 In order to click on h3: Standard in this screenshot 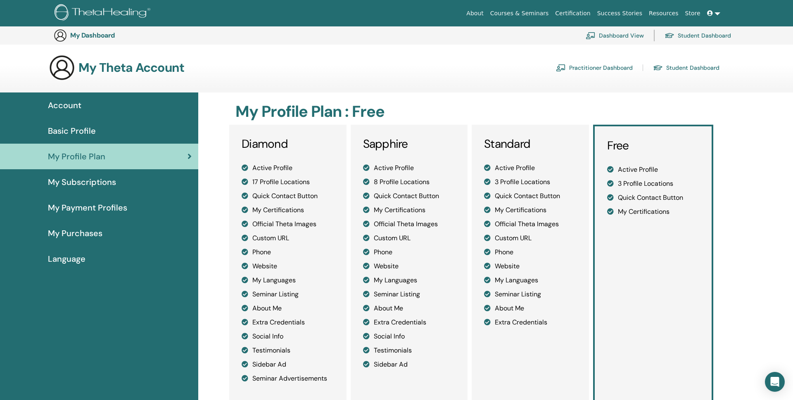, I will do `click(531, 144)`.